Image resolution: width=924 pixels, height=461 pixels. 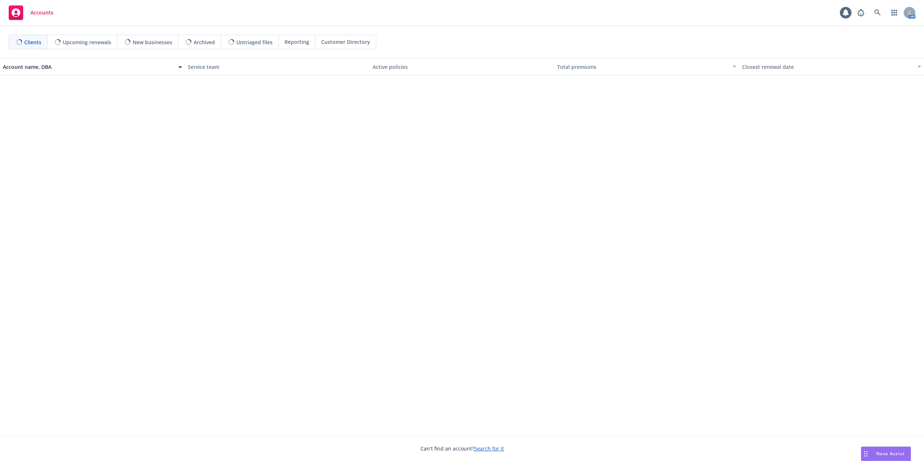 I want to click on a: Search, so click(x=878, y=13).